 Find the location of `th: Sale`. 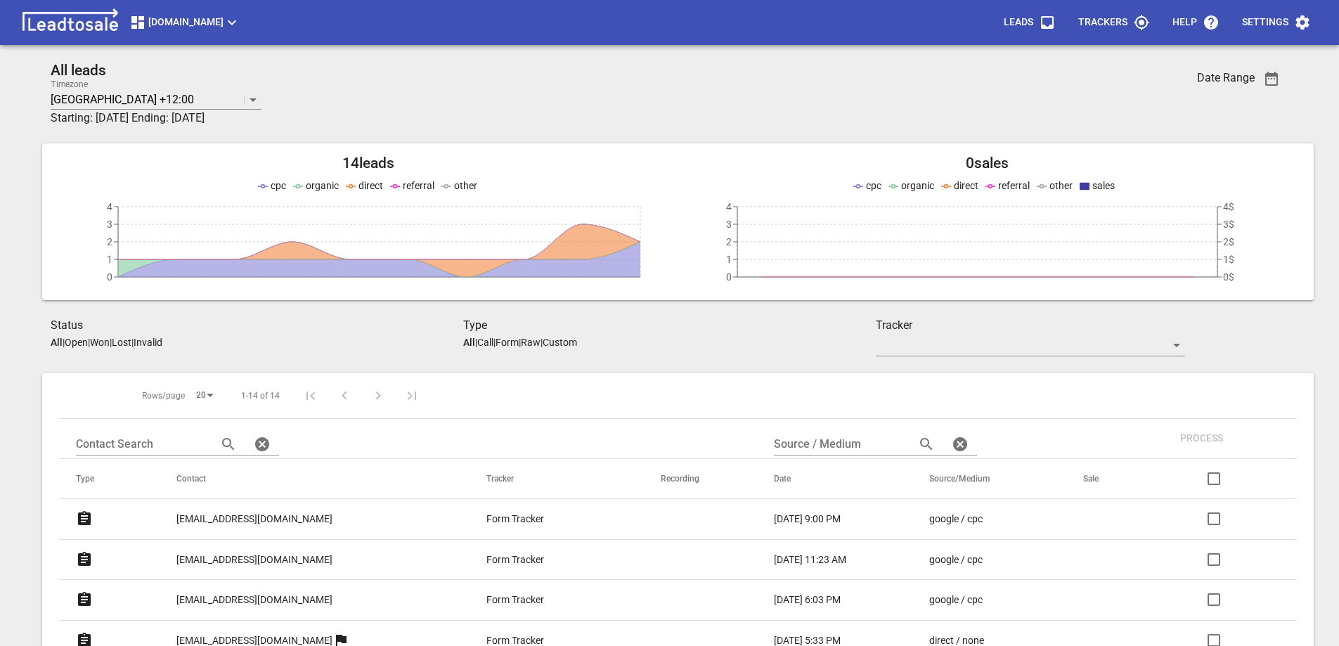

th: Sale is located at coordinates (1109, 479).